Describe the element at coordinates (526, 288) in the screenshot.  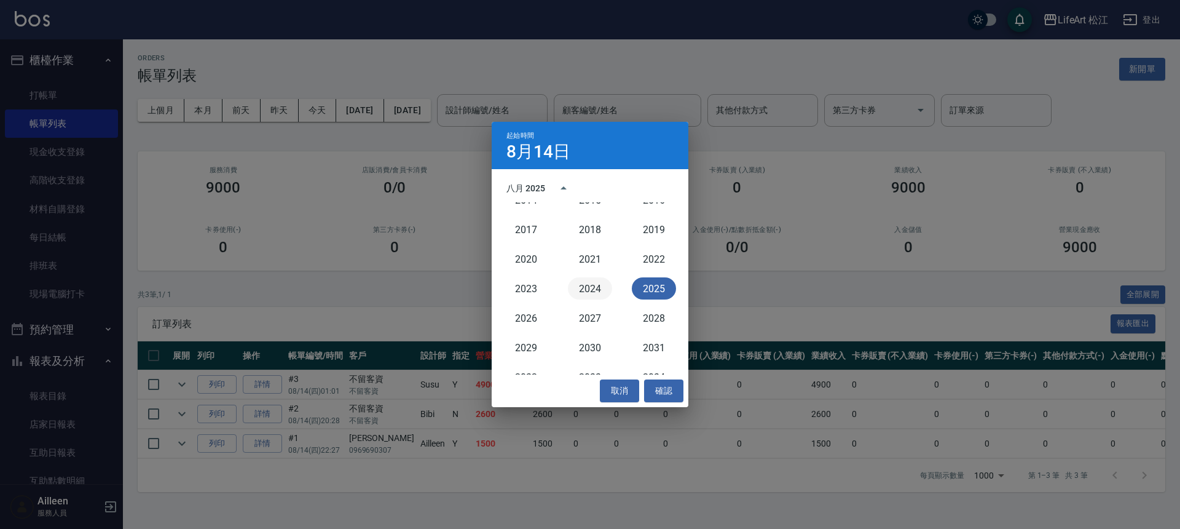
I see `button: 2023` at that location.